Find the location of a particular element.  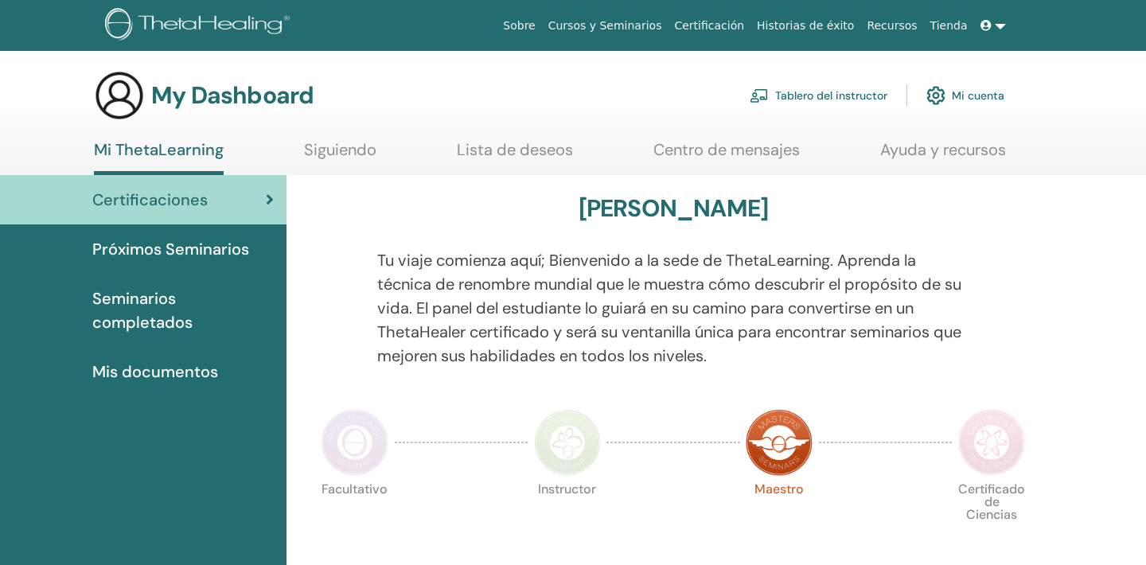

a: Mi ThetaLearning is located at coordinates (158, 158).